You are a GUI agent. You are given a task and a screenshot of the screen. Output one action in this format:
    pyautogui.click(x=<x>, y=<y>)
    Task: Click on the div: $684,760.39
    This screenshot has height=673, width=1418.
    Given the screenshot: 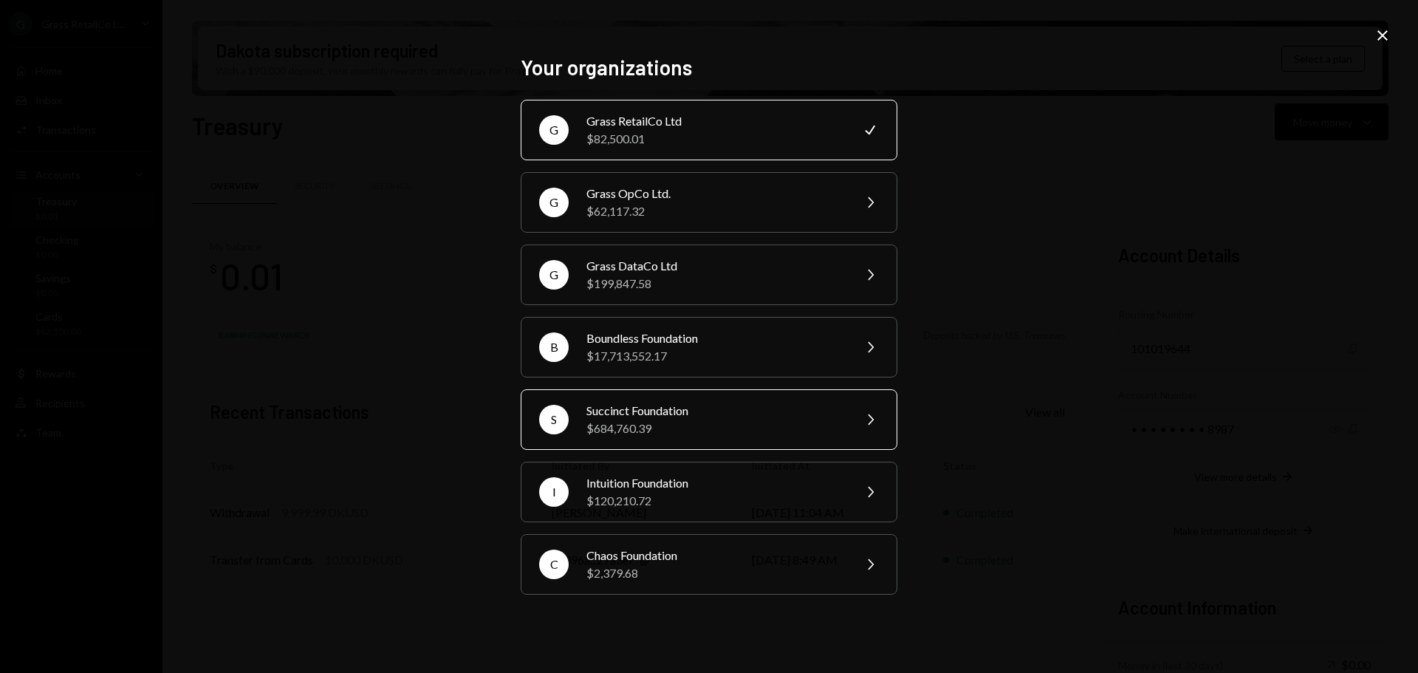 What is the action you would take?
    pyautogui.click(x=715, y=428)
    